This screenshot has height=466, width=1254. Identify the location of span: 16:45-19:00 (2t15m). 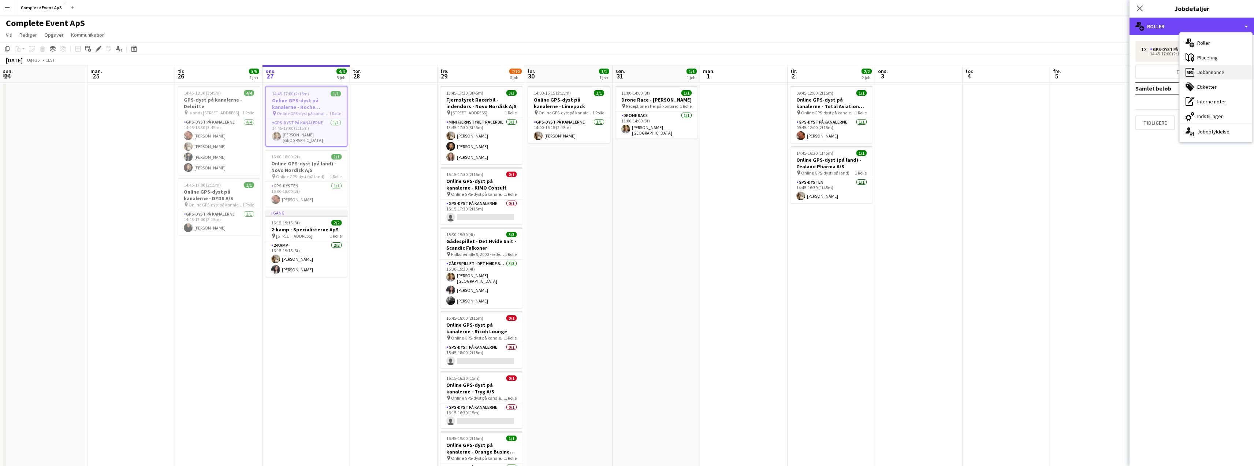
(465, 438).